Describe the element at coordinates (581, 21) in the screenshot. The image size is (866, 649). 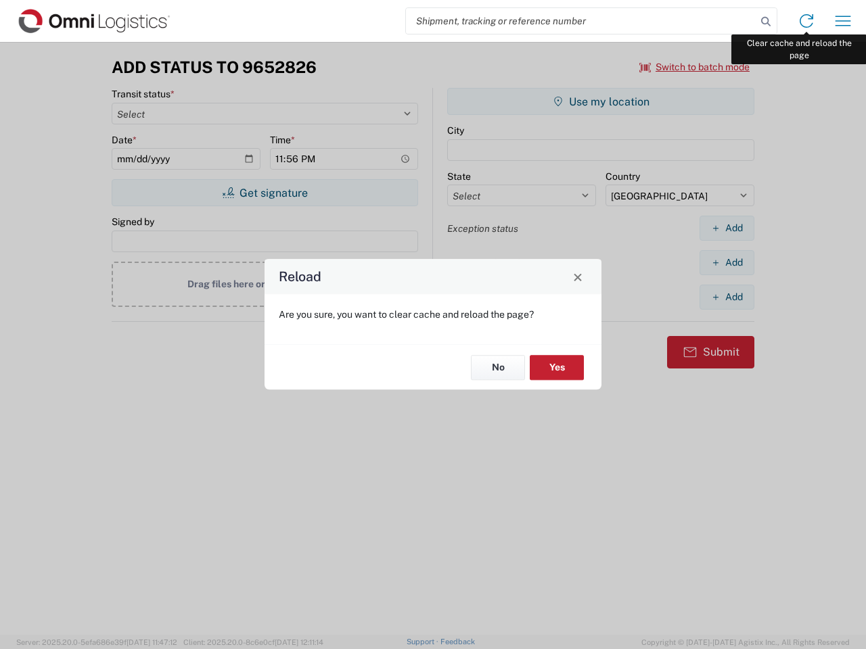
I see `input: Shipment, tracking or reference number` at that location.